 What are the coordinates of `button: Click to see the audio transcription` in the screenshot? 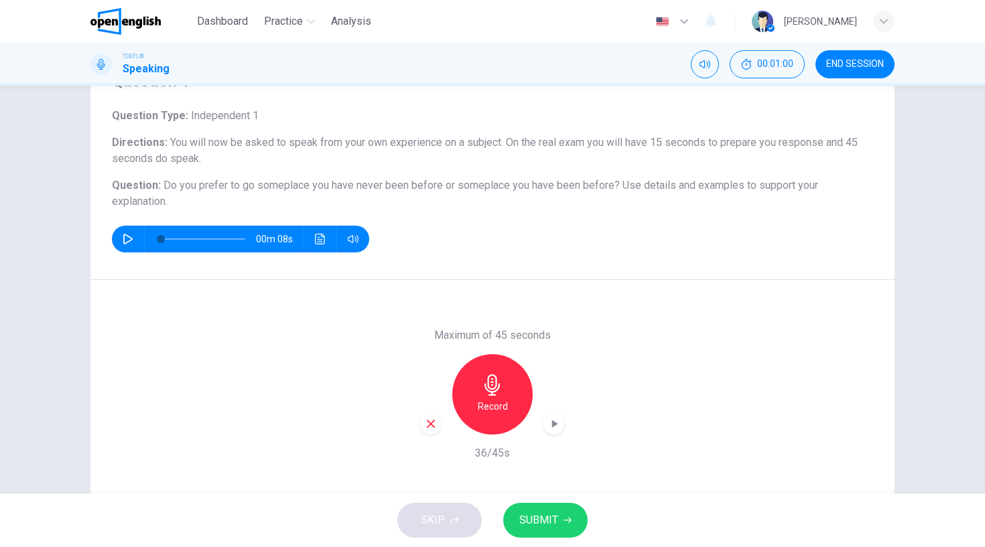 It's located at (320, 239).